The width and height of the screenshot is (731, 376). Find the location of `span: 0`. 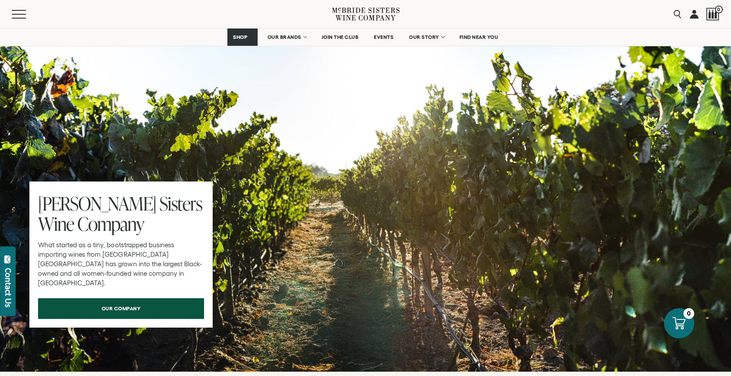

span: 0 is located at coordinates (719, 10).